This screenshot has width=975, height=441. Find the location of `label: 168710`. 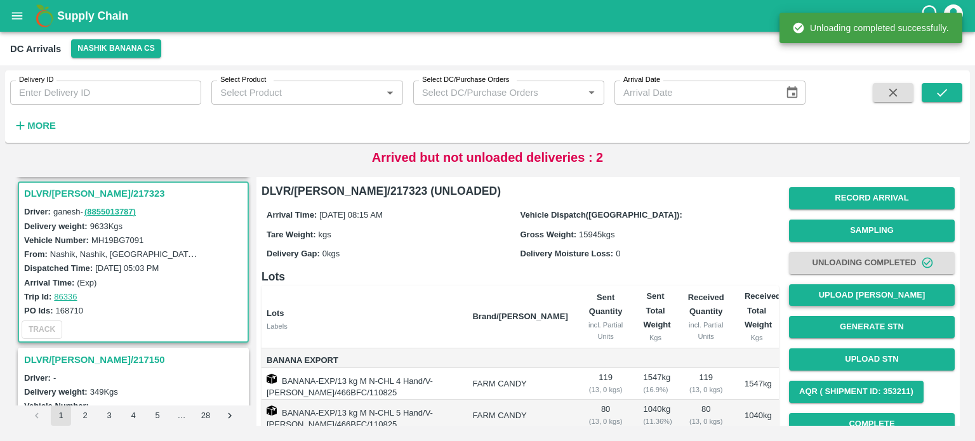

label: 168710 is located at coordinates (69, 310).